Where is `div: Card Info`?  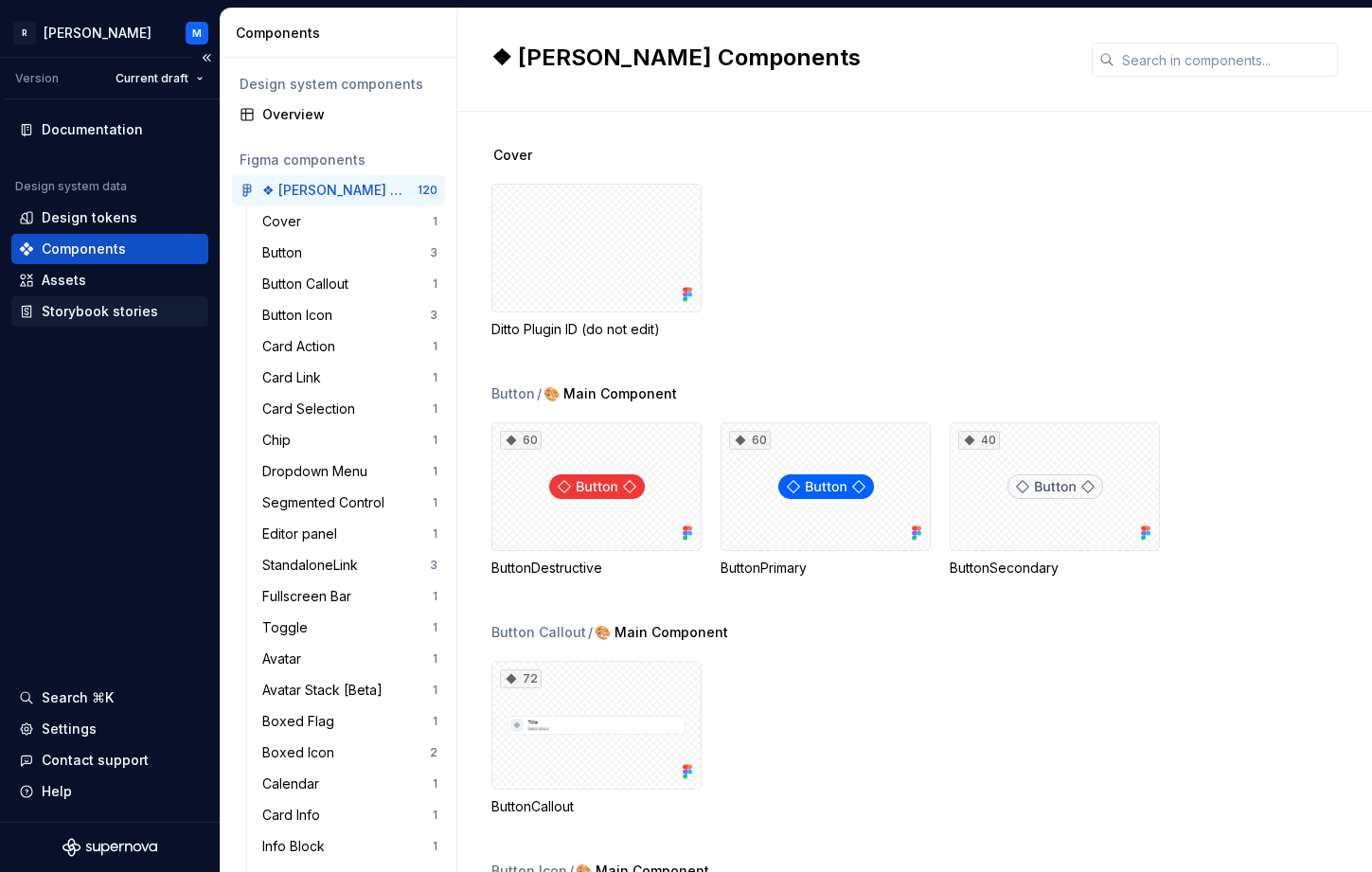
div: Card Info is located at coordinates (294, 815).